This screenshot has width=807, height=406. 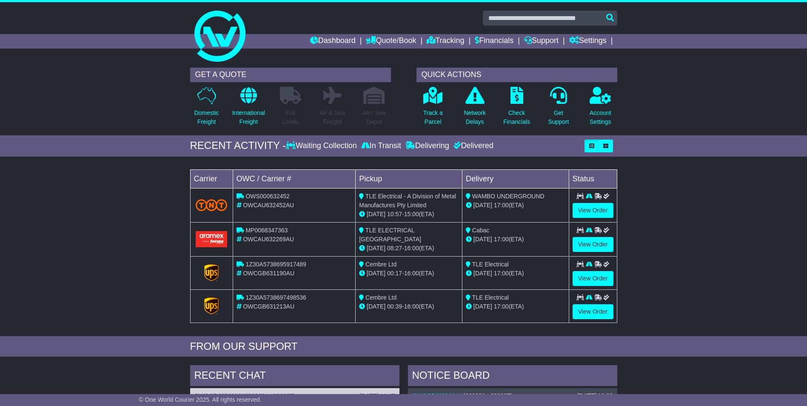 What do you see at coordinates (472, 146) in the screenshot?
I see `div: Delivered` at bounding box center [472, 146].